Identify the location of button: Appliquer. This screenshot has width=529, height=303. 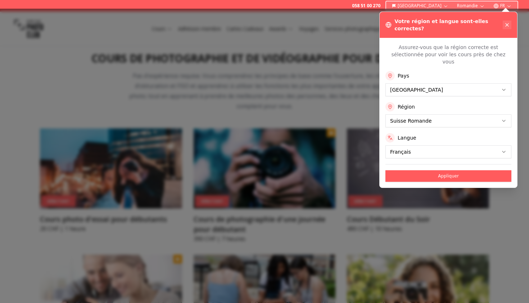
(449, 176).